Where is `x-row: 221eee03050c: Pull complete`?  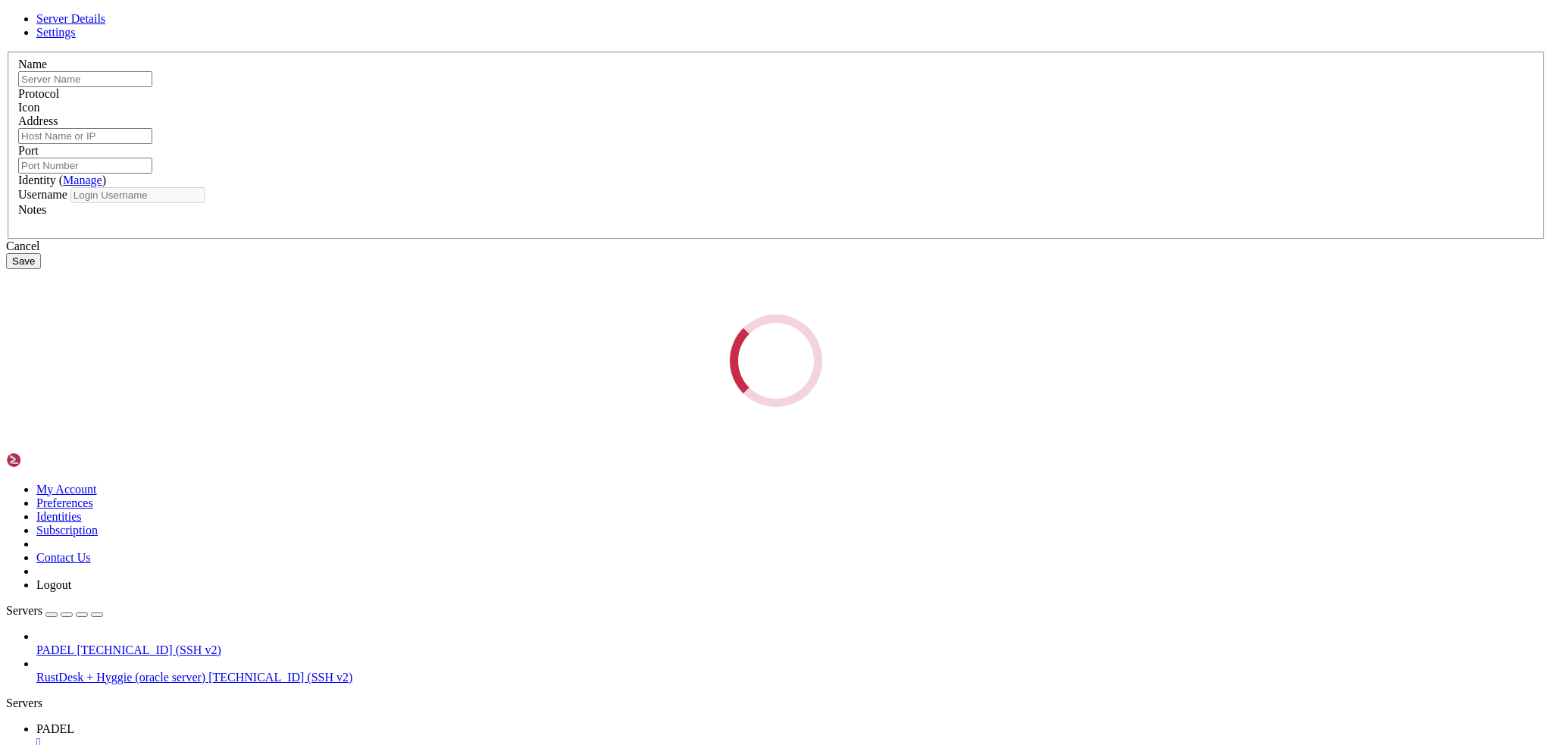 x-row: 221eee03050c: Pull complete is located at coordinates (680, 89).